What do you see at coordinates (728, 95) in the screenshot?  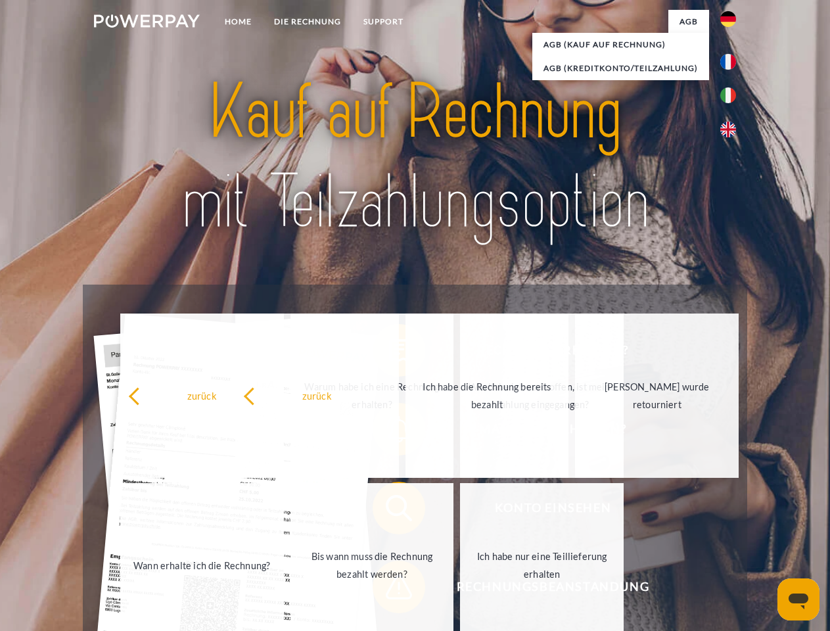 I see `img: it` at bounding box center [728, 95].